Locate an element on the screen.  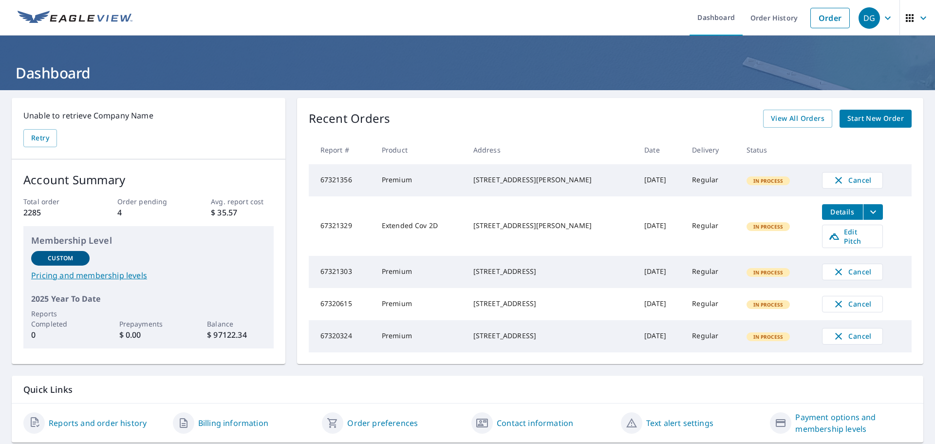
a: Billing information is located at coordinates (233, 423).